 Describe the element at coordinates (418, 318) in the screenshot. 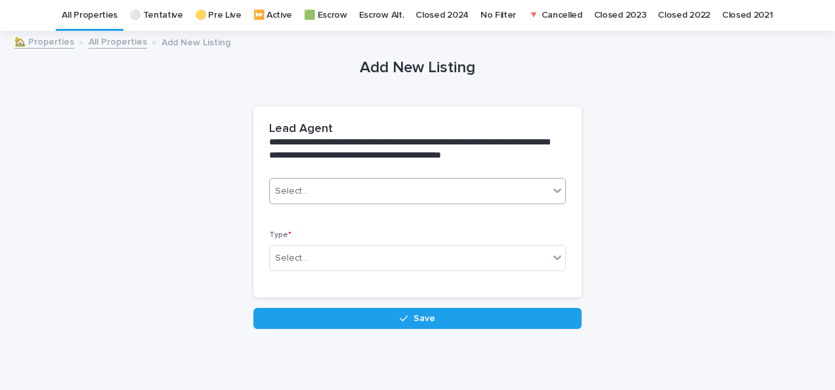

I see `button: Save` at that location.